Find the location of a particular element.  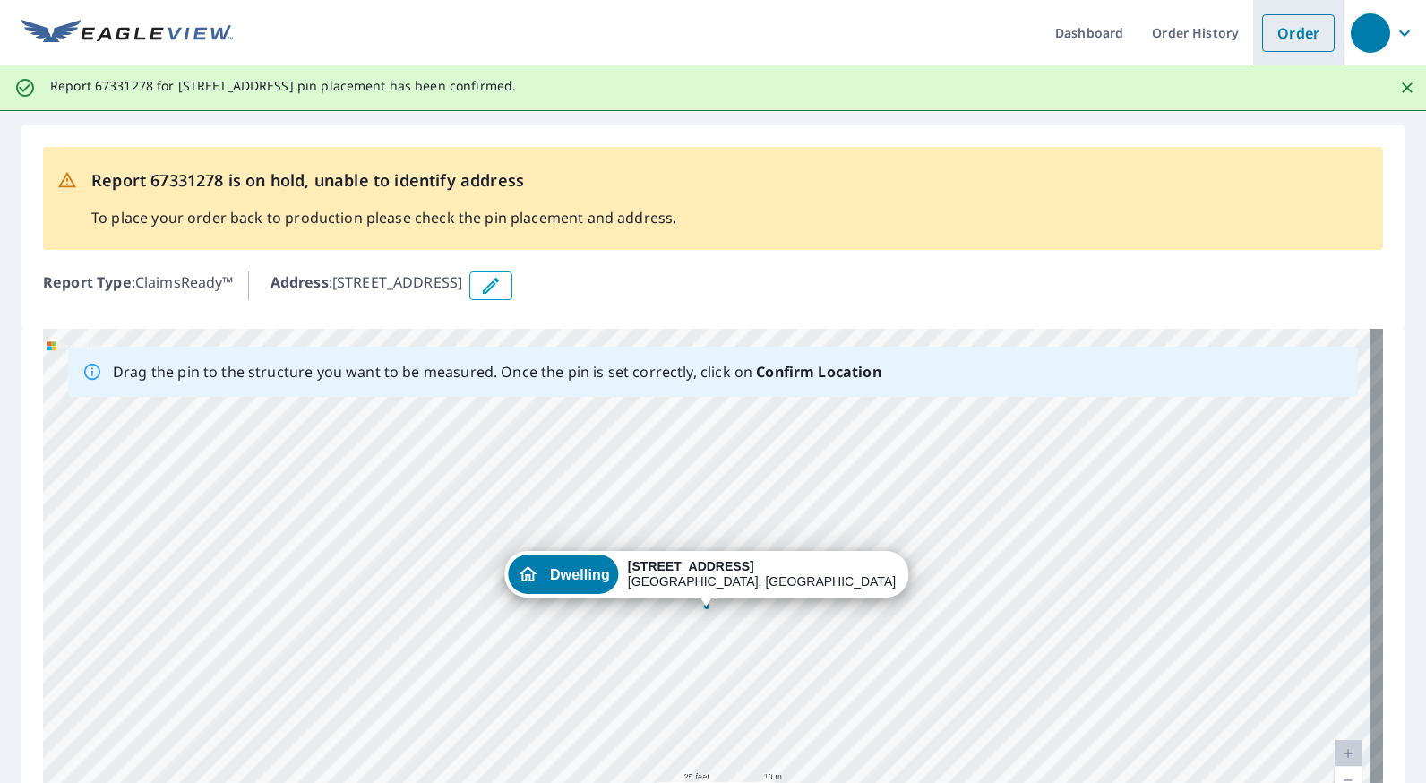

img: EV Logo is located at coordinates (127, 33).